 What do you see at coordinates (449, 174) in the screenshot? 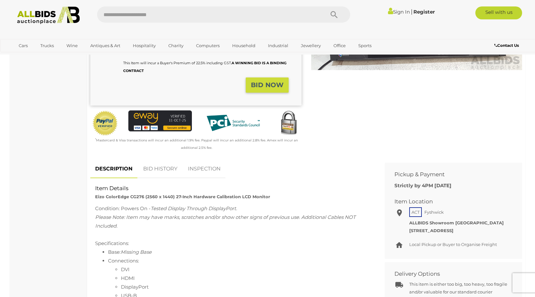
I see `h2: Pickup & Payment` at bounding box center [449, 174].